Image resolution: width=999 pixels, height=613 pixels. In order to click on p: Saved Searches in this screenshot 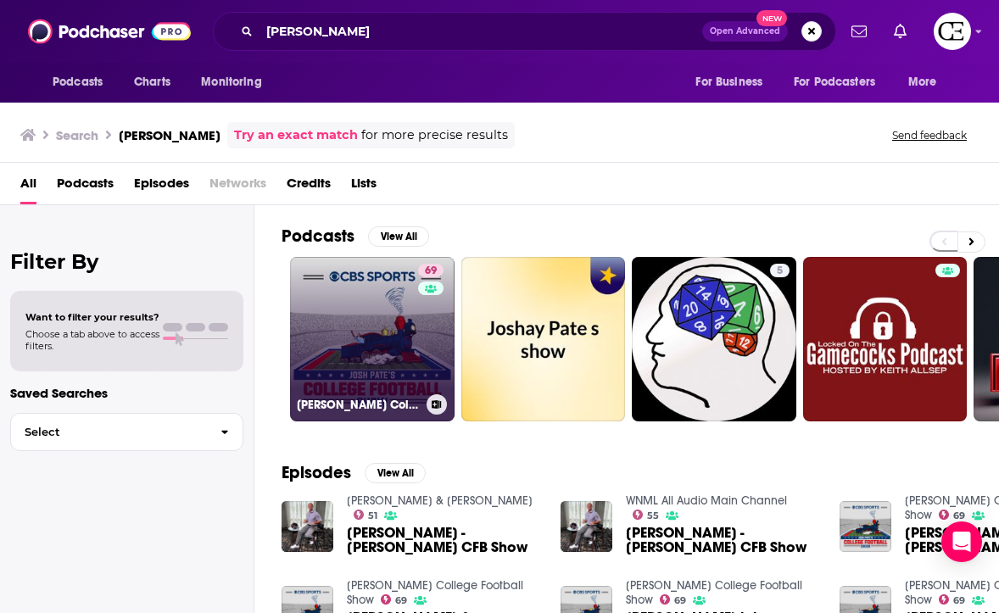, I will do `click(126, 392)`.